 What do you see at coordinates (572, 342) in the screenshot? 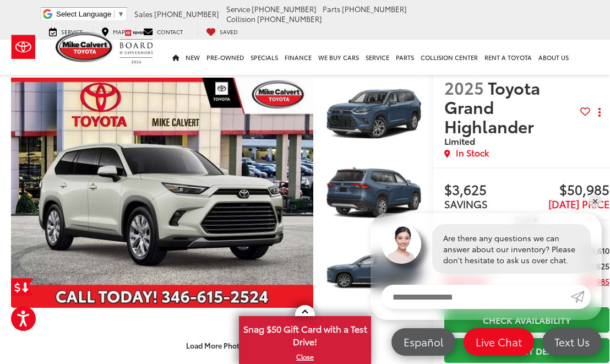
I see `a: Text Us` at bounding box center [572, 342].